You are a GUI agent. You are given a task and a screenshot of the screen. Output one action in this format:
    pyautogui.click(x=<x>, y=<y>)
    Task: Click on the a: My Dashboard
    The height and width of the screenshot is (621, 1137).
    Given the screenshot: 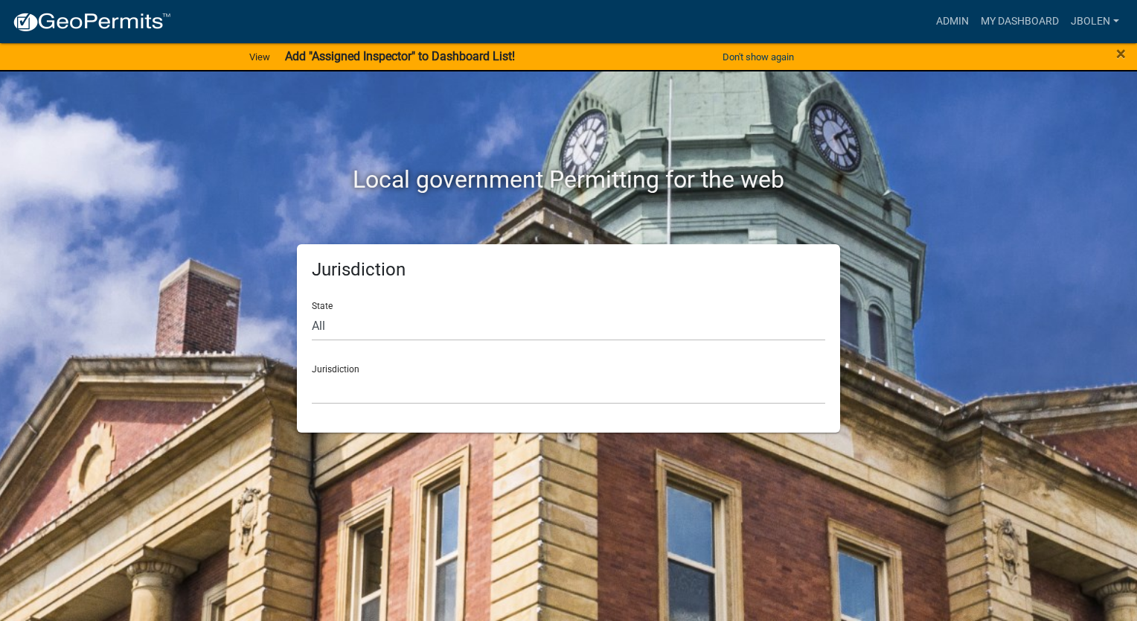 What is the action you would take?
    pyautogui.click(x=1019, y=22)
    